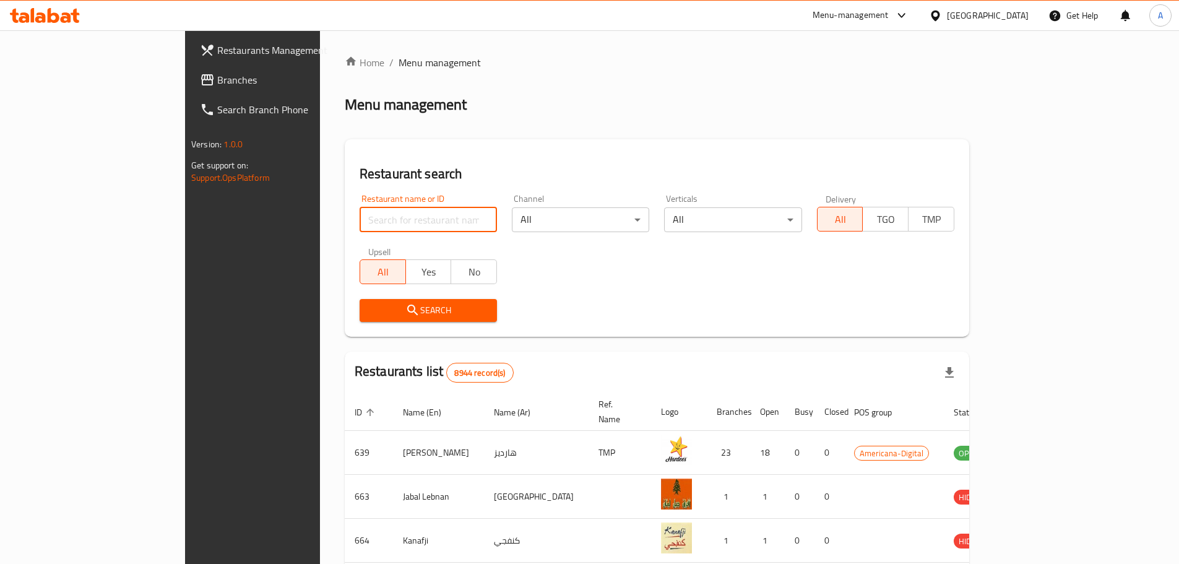  What do you see at coordinates (676, 538) in the screenshot?
I see `img: Kanafji` at bounding box center [676, 538].